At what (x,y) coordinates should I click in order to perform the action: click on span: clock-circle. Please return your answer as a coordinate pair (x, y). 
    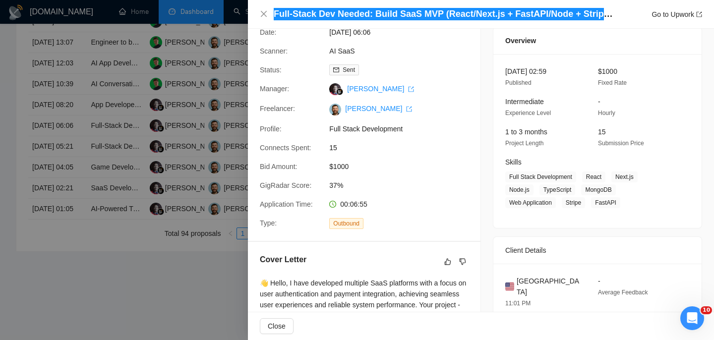
    Looking at the image, I should click on (333, 204).